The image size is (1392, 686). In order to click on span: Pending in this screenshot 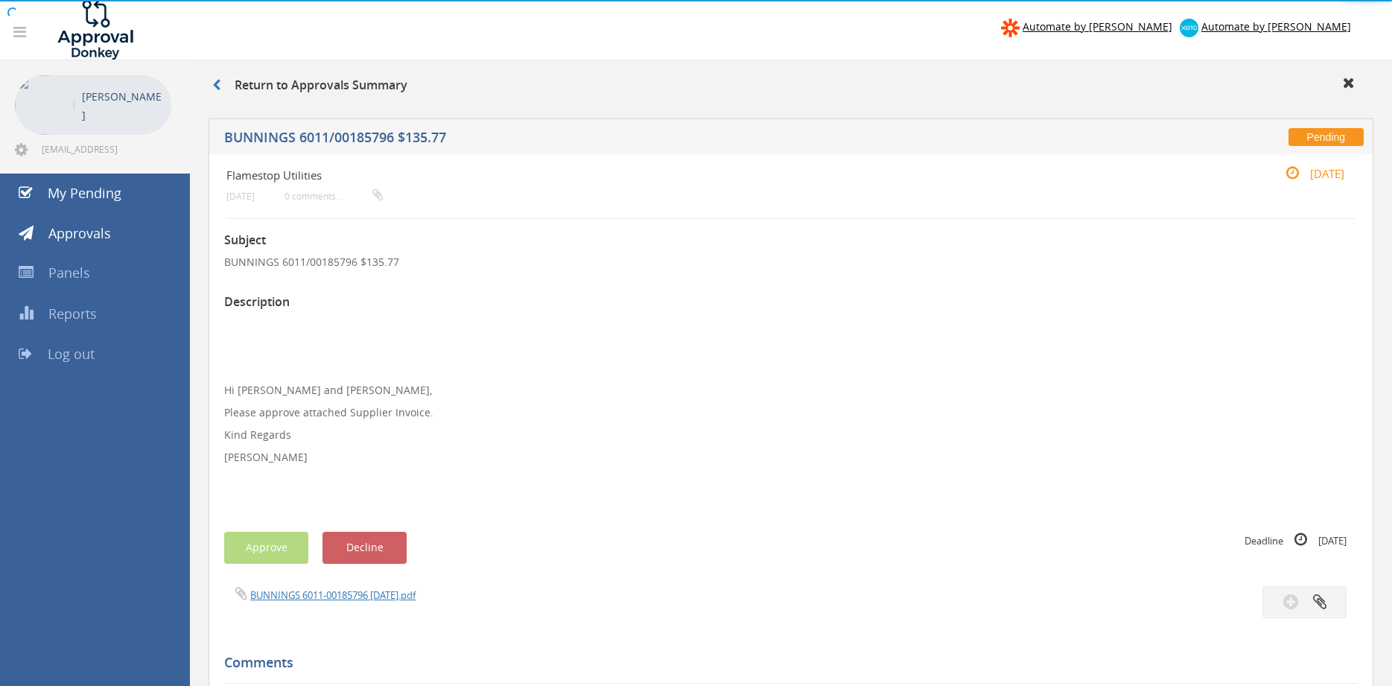, I will do `click(1326, 137)`.